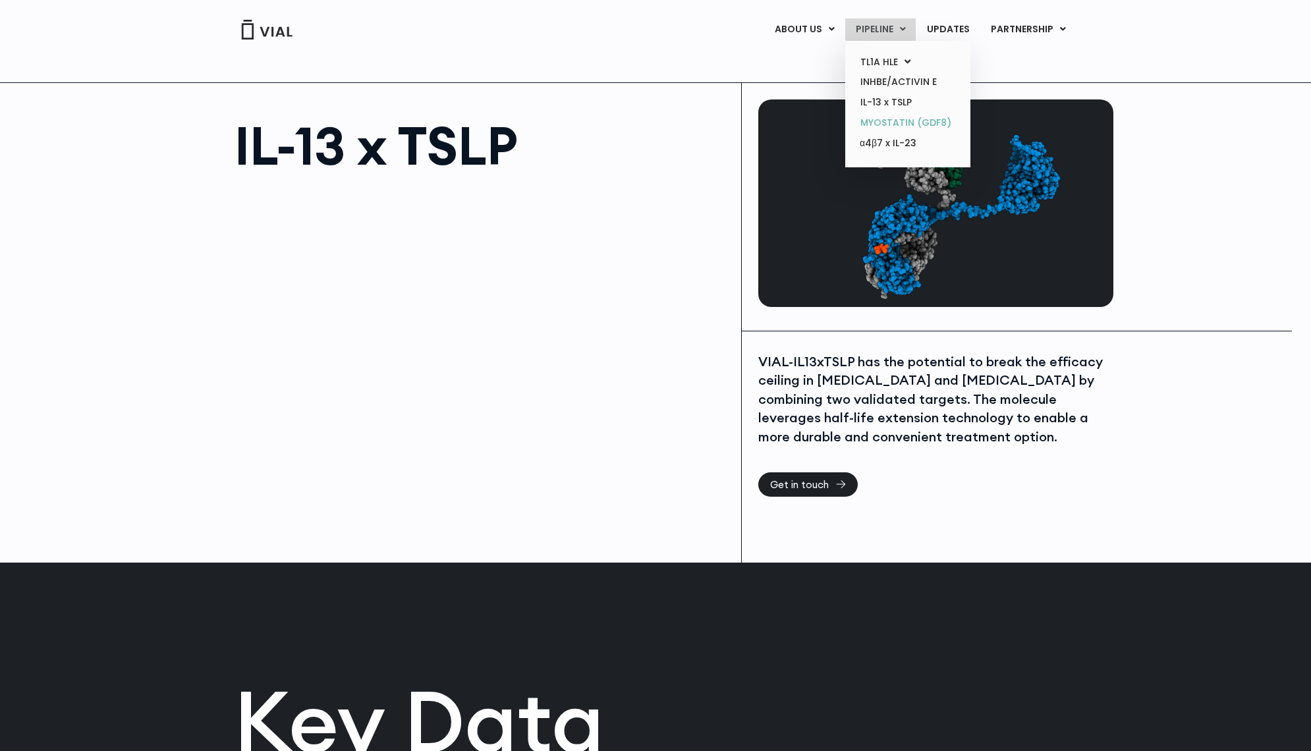  Describe the element at coordinates (907, 122) in the screenshot. I see `a: MYOSTATIN (GDF8)` at that location.